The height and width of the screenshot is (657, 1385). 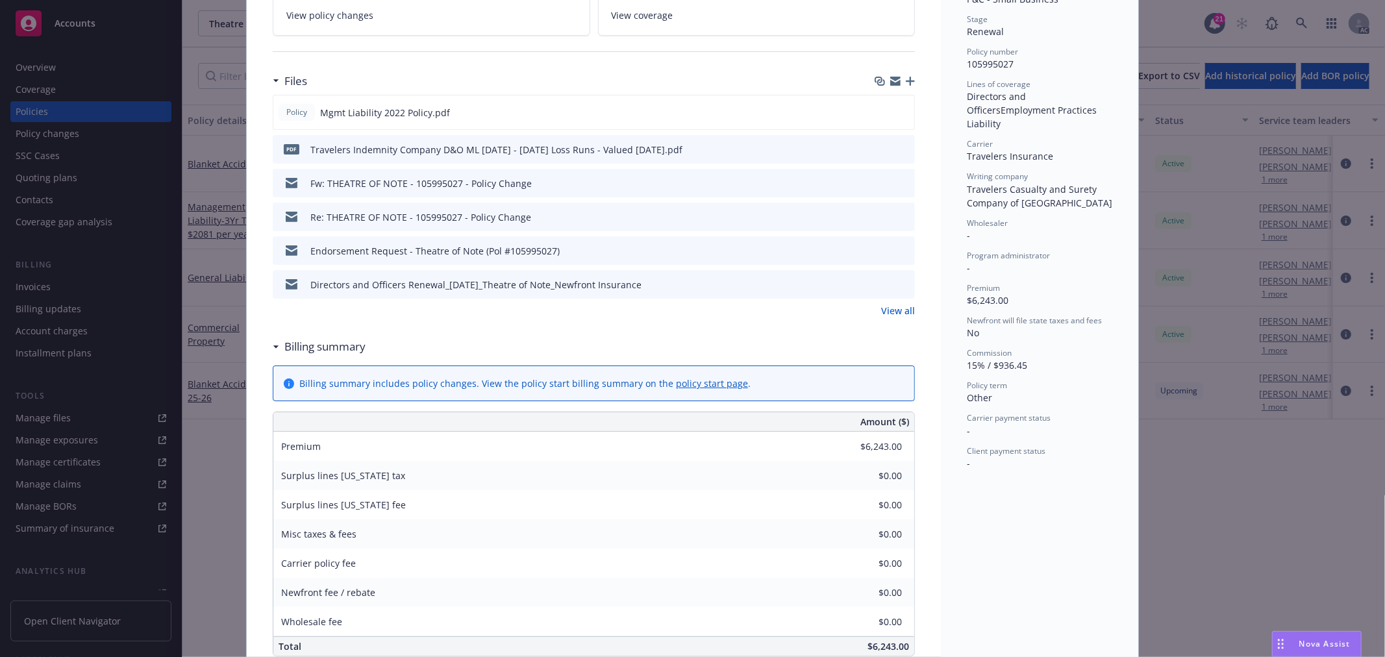 What do you see at coordinates (642, 15) in the screenshot?
I see `span: View coverage` at bounding box center [642, 15].